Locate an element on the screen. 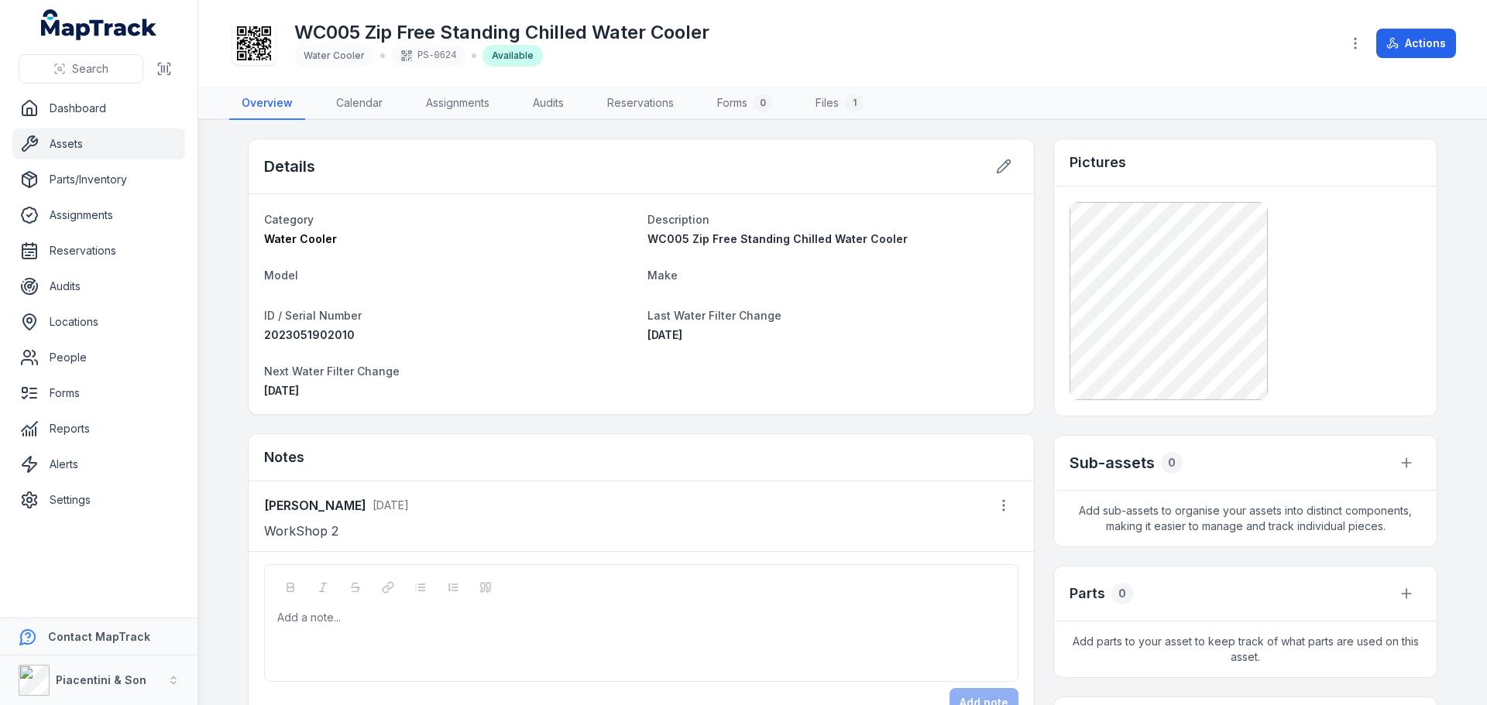  strong: Piacentini & Son is located at coordinates (101, 680).